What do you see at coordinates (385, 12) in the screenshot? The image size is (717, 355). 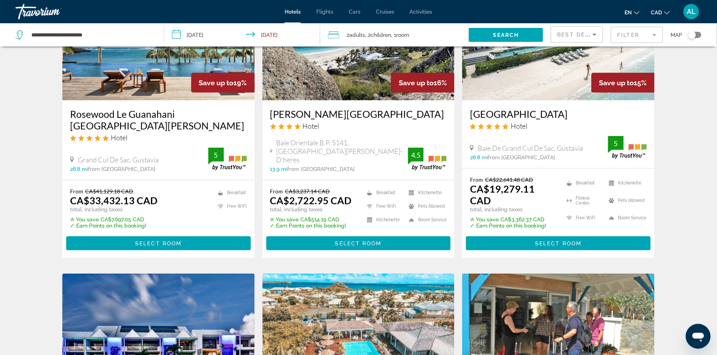 I see `span: Cruises` at bounding box center [385, 12].